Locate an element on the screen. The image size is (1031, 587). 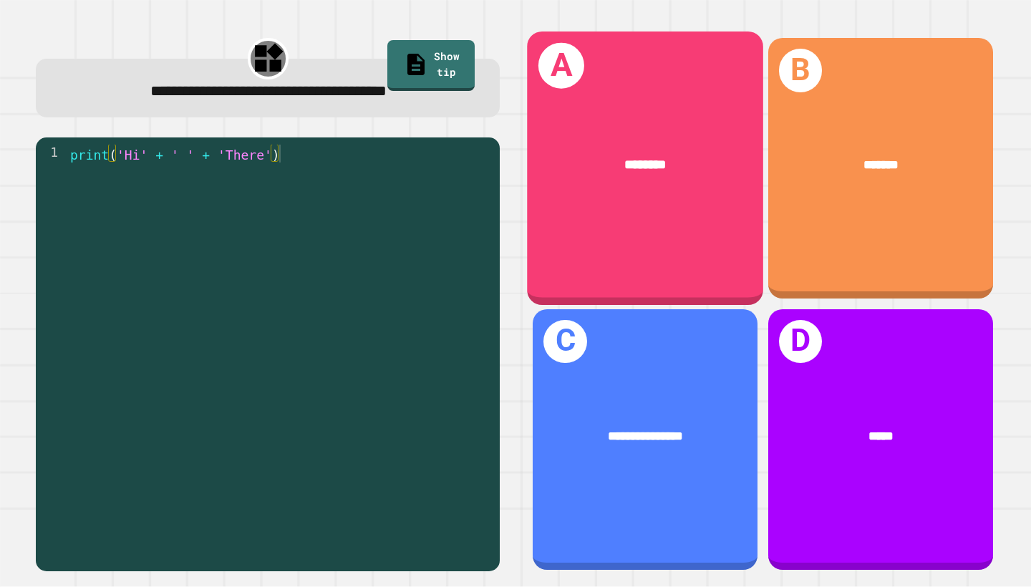
h1: C is located at coordinates (565, 342).